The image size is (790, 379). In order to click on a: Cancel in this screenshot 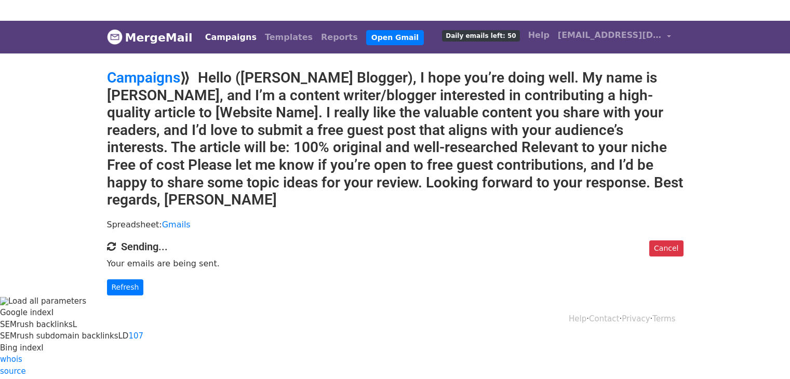, I will do `click(666, 248)`.